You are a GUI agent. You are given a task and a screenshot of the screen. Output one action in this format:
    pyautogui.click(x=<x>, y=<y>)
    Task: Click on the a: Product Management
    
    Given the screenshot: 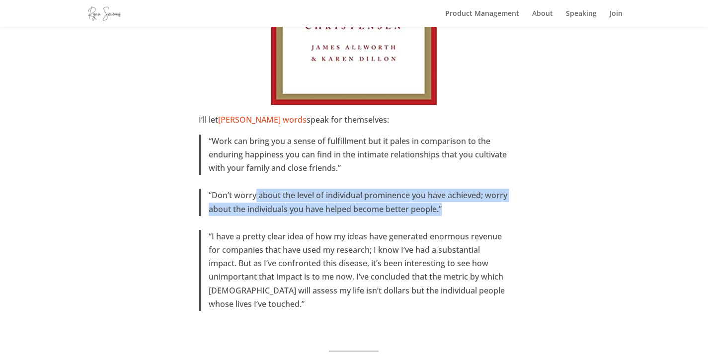 What is the action you would take?
    pyautogui.click(x=482, y=18)
    